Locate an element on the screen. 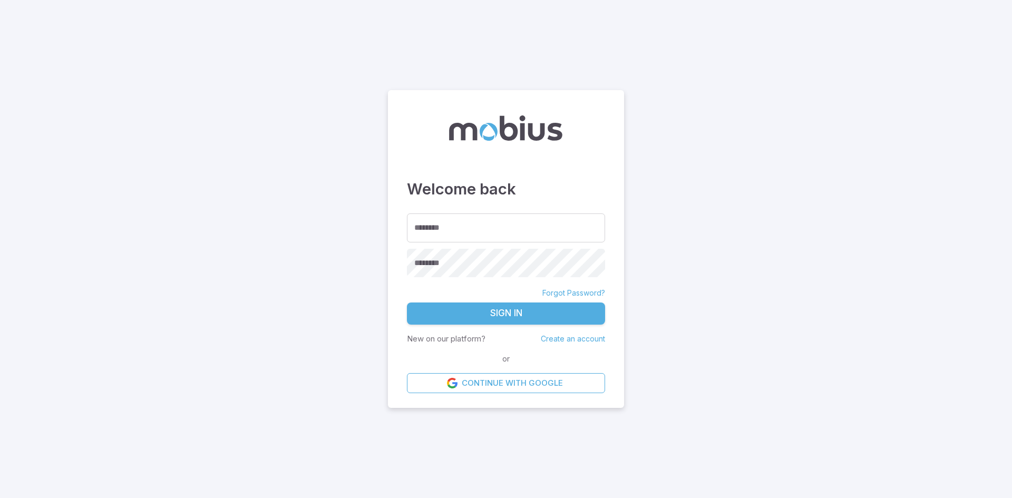 This screenshot has width=1012, height=498. a: Forgot Password? is located at coordinates (573, 293).